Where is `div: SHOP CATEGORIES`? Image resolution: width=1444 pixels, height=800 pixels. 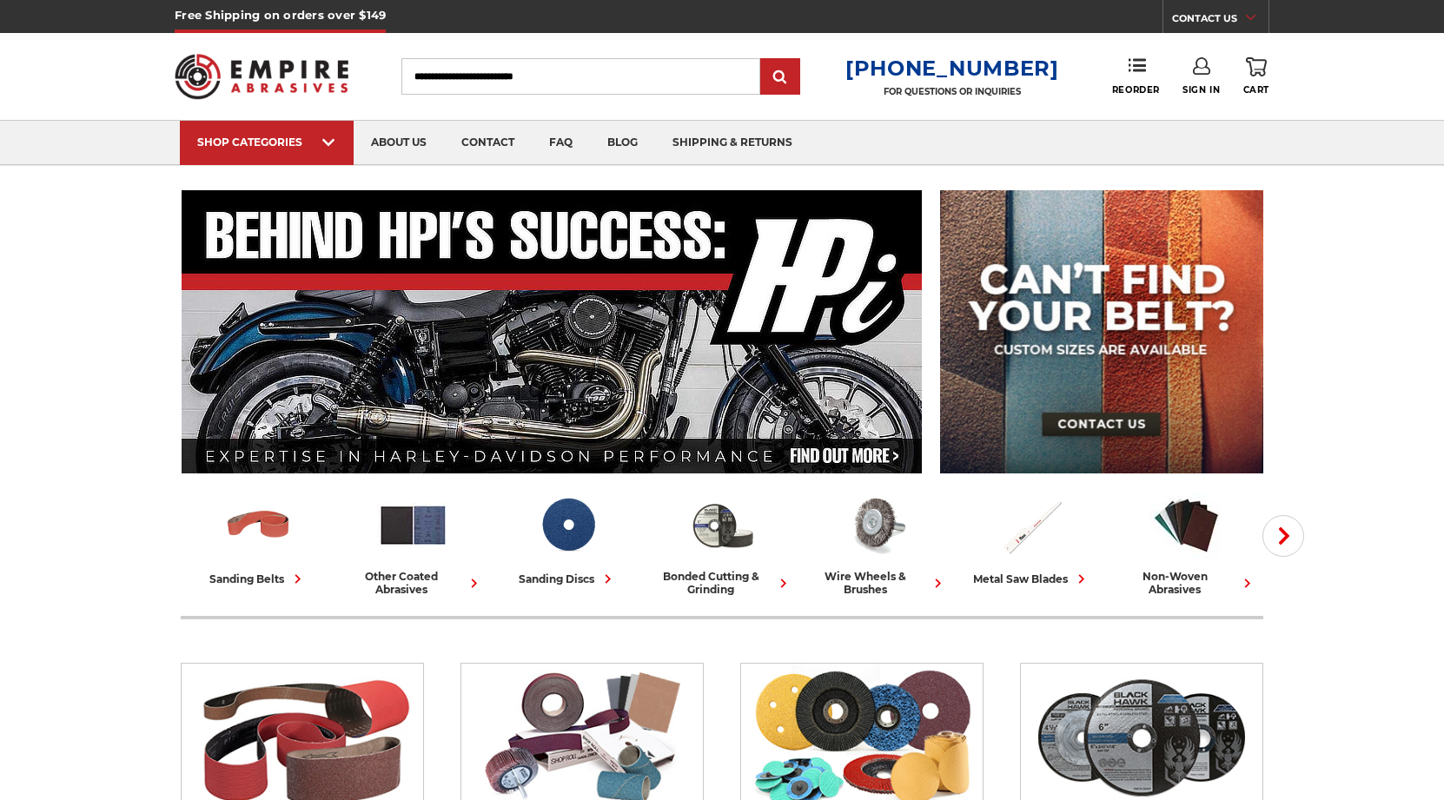
div: SHOP CATEGORIES is located at coordinates (267, 142).